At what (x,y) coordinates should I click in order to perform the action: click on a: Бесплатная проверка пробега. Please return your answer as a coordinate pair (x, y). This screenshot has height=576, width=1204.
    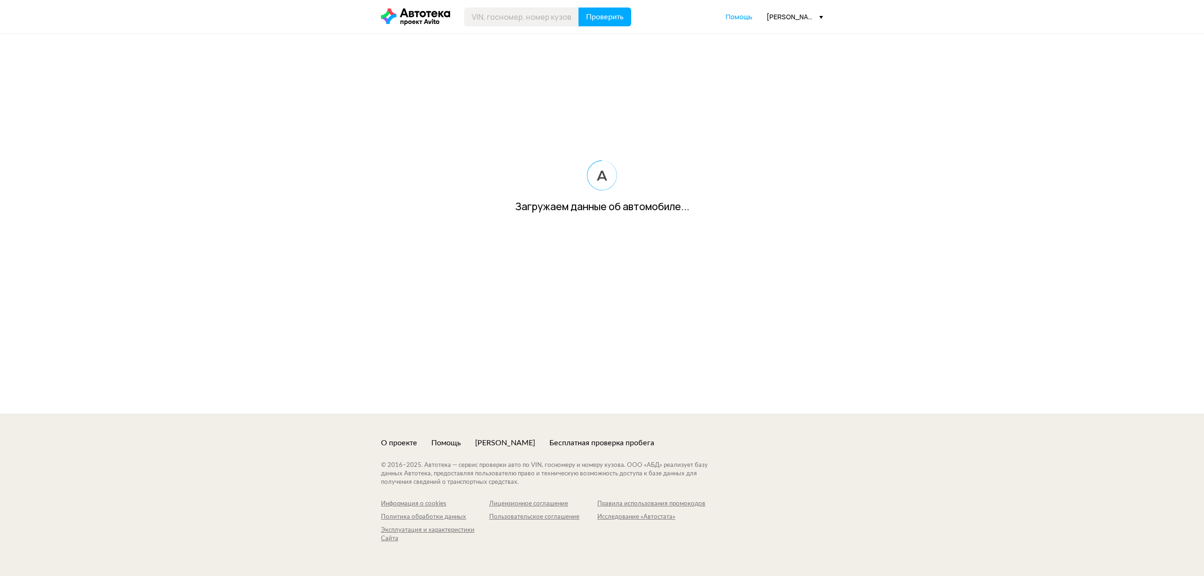
    Looking at the image, I should click on (601, 443).